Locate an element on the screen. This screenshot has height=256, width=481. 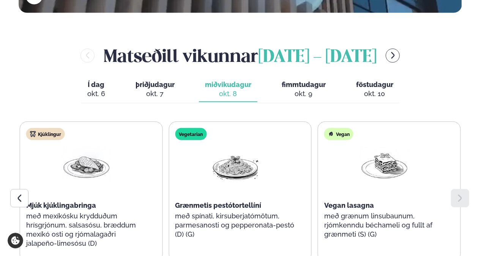
span: þriðjudagur is located at coordinates (155, 84).